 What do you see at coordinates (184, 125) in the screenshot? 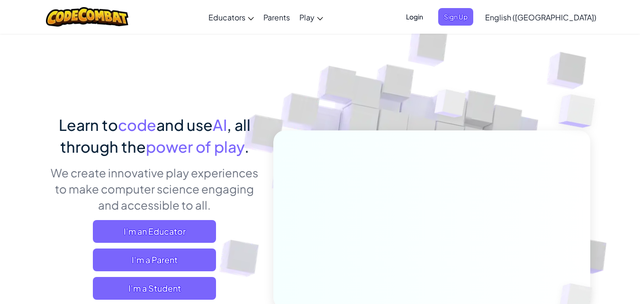
I see `span: and use` at bounding box center [184, 125].